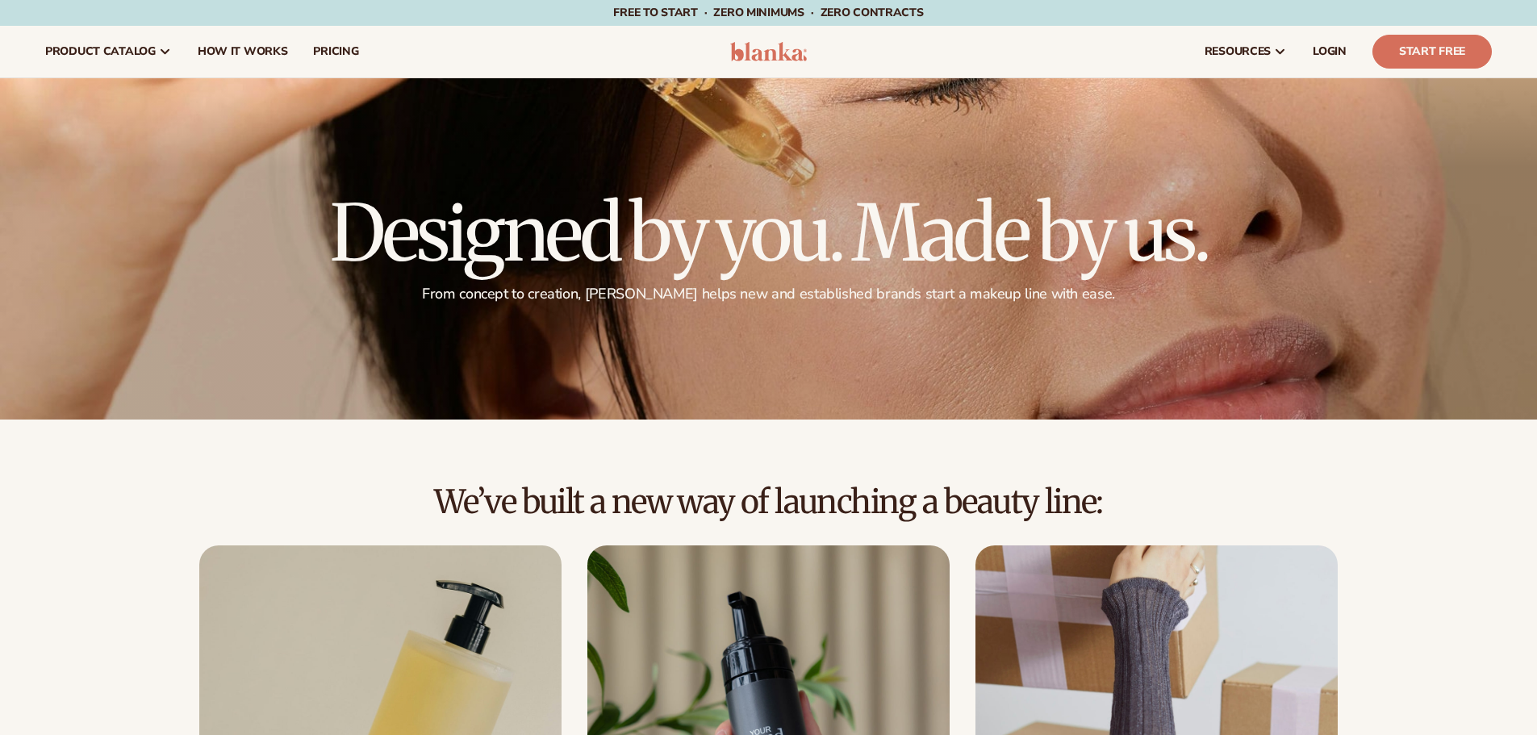 The height and width of the screenshot is (735, 1537). I want to click on a: LOGIN, so click(1330, 52).